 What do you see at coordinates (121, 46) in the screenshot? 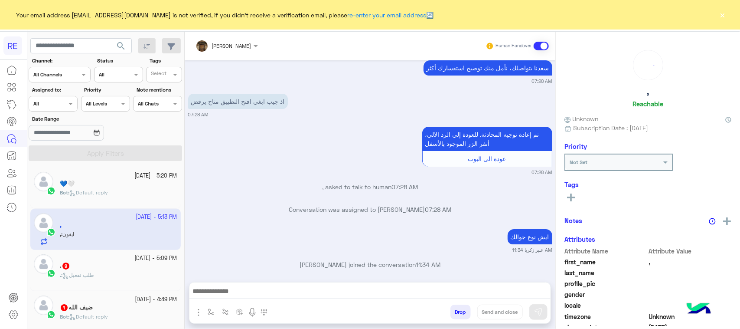
I see `span: search` at bounding box center [121, 46].